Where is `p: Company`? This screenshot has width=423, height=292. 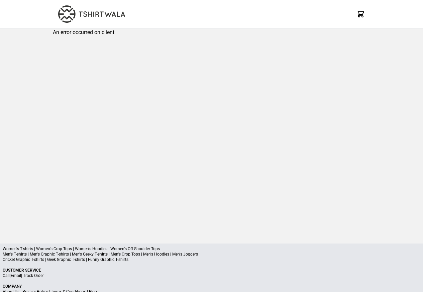 p: Company is located at coordinates (211, 286).